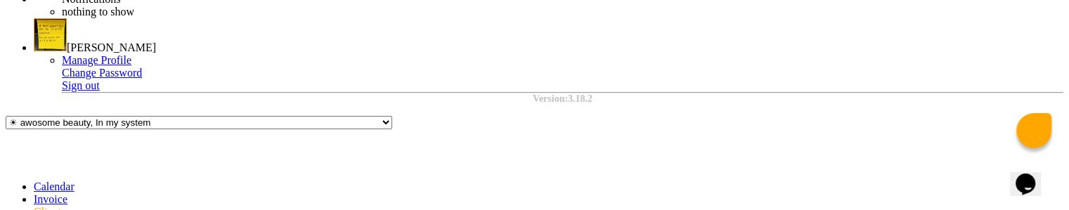  Describe the element at coordinates (54, 186) in the screenshot. I see `a: Calendar` at that location.